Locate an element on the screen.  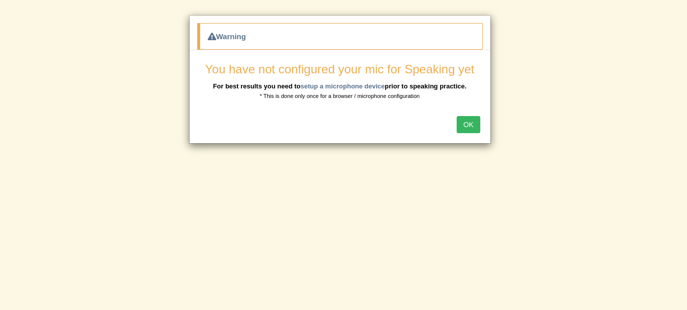
b: For best results you need to prior to speaking practice. is located at coordinates (340, 86).